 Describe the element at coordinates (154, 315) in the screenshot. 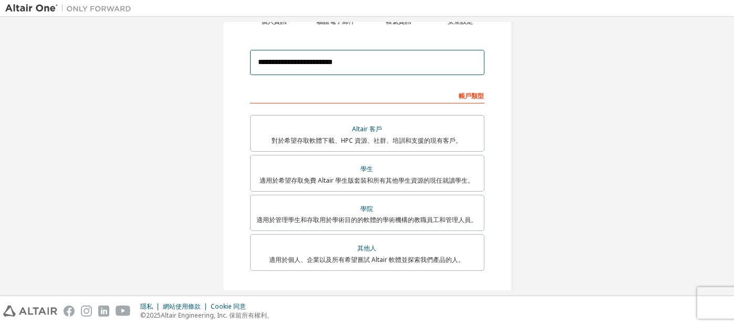

I see `font: 2025` at that location.